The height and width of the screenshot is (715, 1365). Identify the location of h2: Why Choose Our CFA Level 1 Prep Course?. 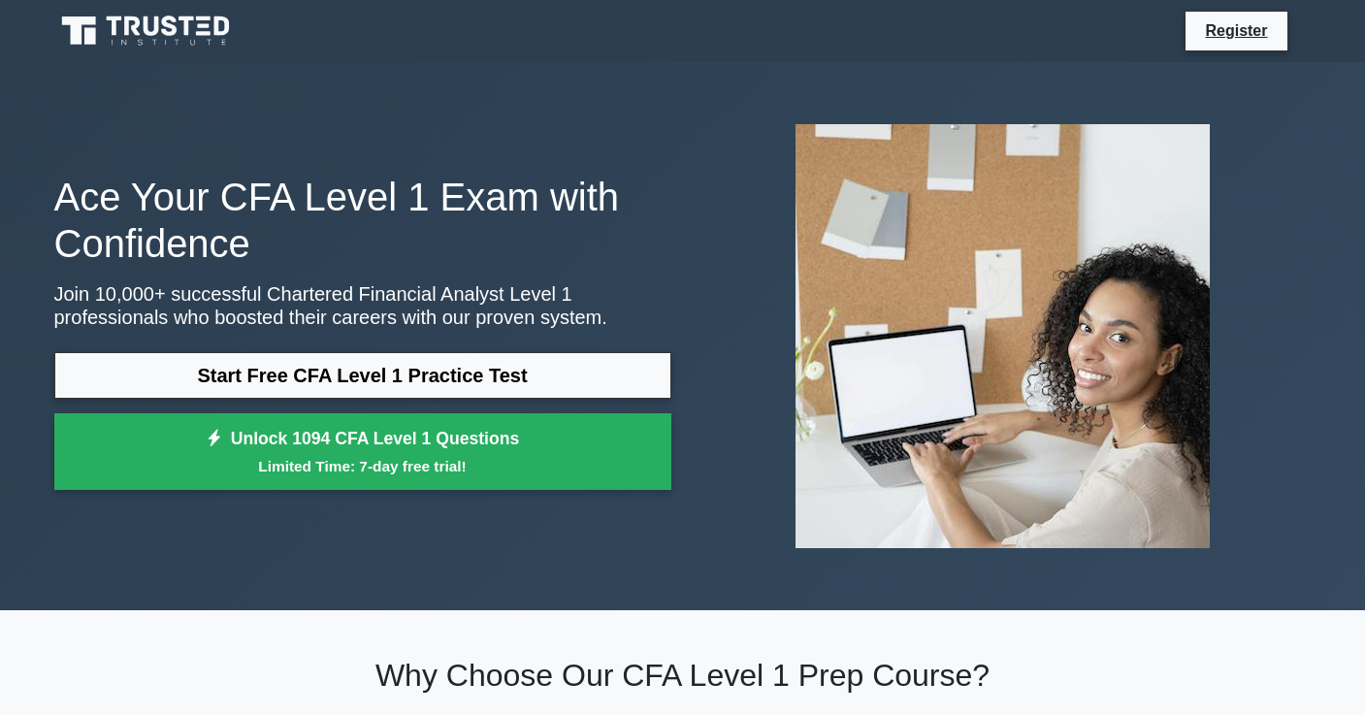
(683, 675).